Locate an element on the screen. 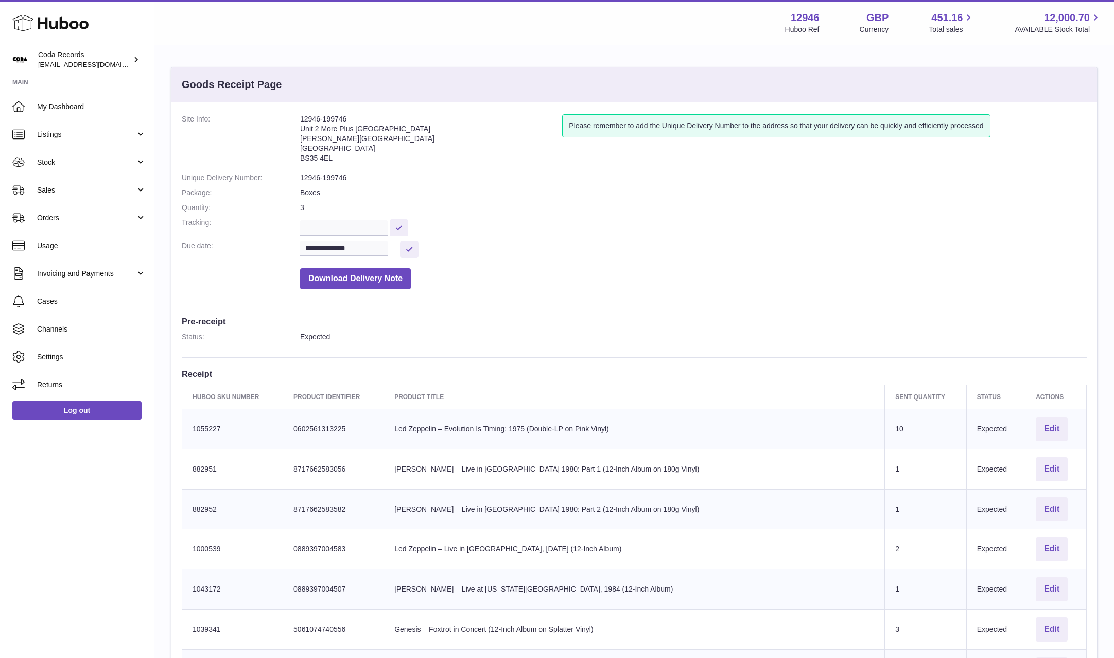 The image size is (1114, 658). span: Settings is located at coordinates (92, 357).